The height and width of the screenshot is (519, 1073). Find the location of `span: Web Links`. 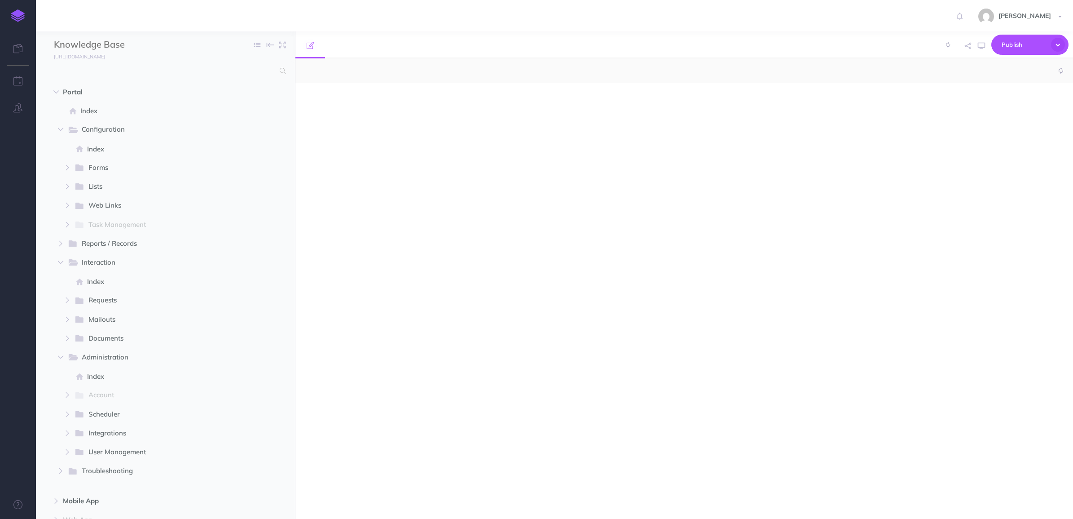

span: Web Links is located at coordinates (158, 206).